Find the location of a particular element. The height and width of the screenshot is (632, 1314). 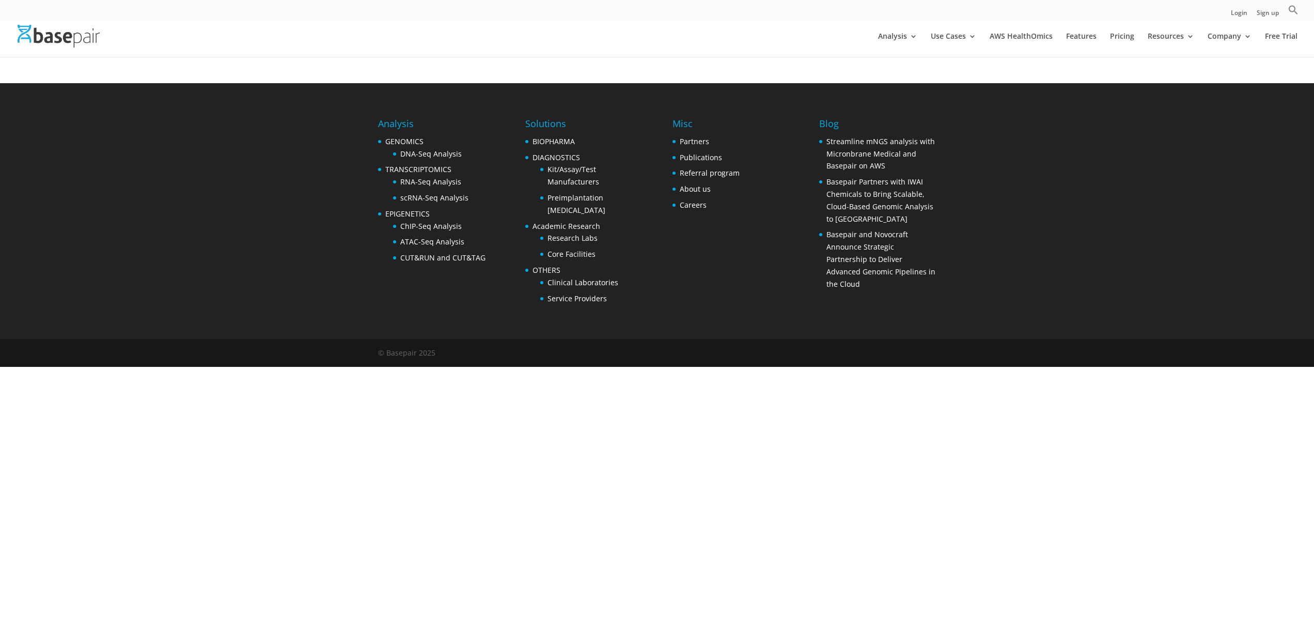

a: TRANSCRIPTOMICS is located at coordinates (418, 169).